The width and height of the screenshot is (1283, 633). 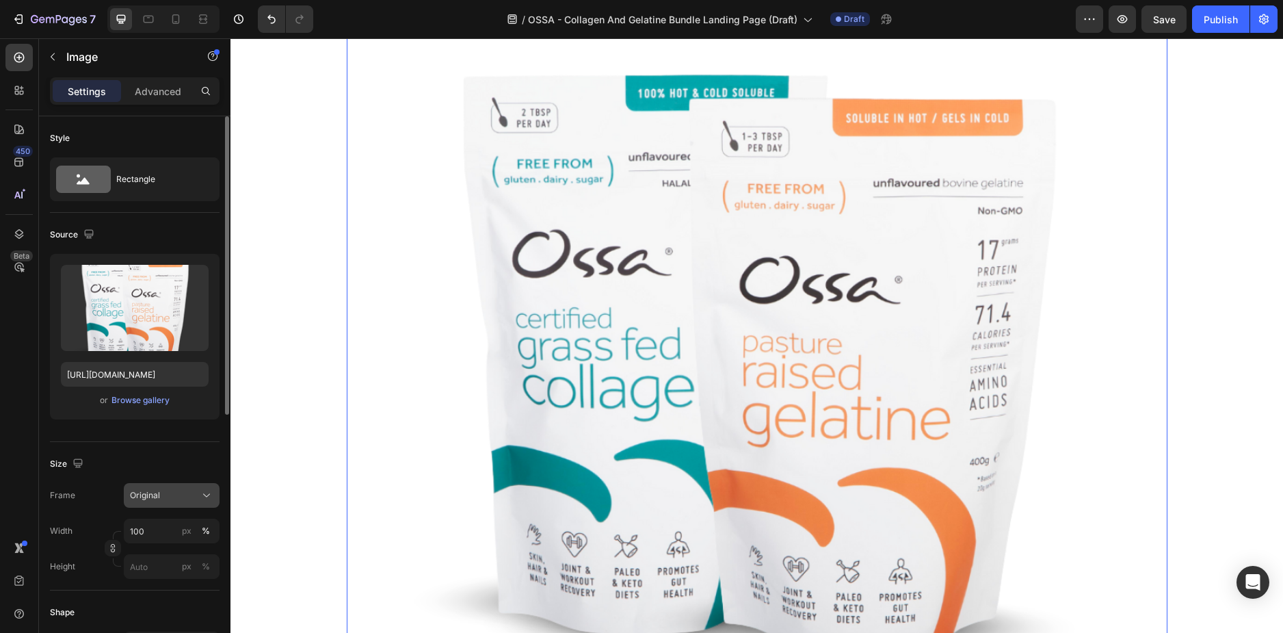 I want to click on label: Frame, so click(x=62, y=495).